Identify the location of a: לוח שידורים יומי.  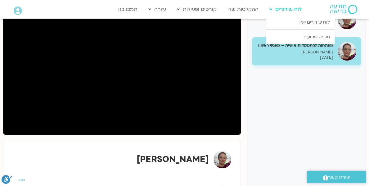
(300, 22).